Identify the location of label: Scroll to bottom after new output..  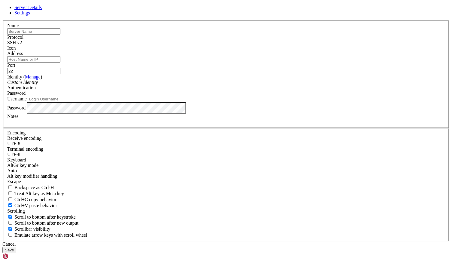
(43, 223).